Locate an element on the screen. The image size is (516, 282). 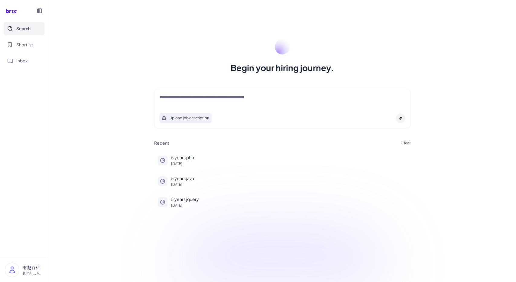
button: Clear is located at coordinates (406, 143).